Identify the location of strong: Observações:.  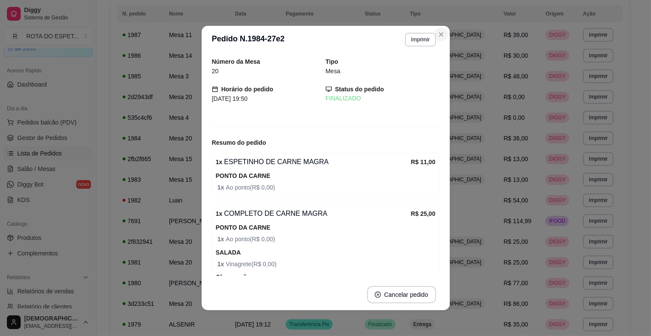
(236, 277).